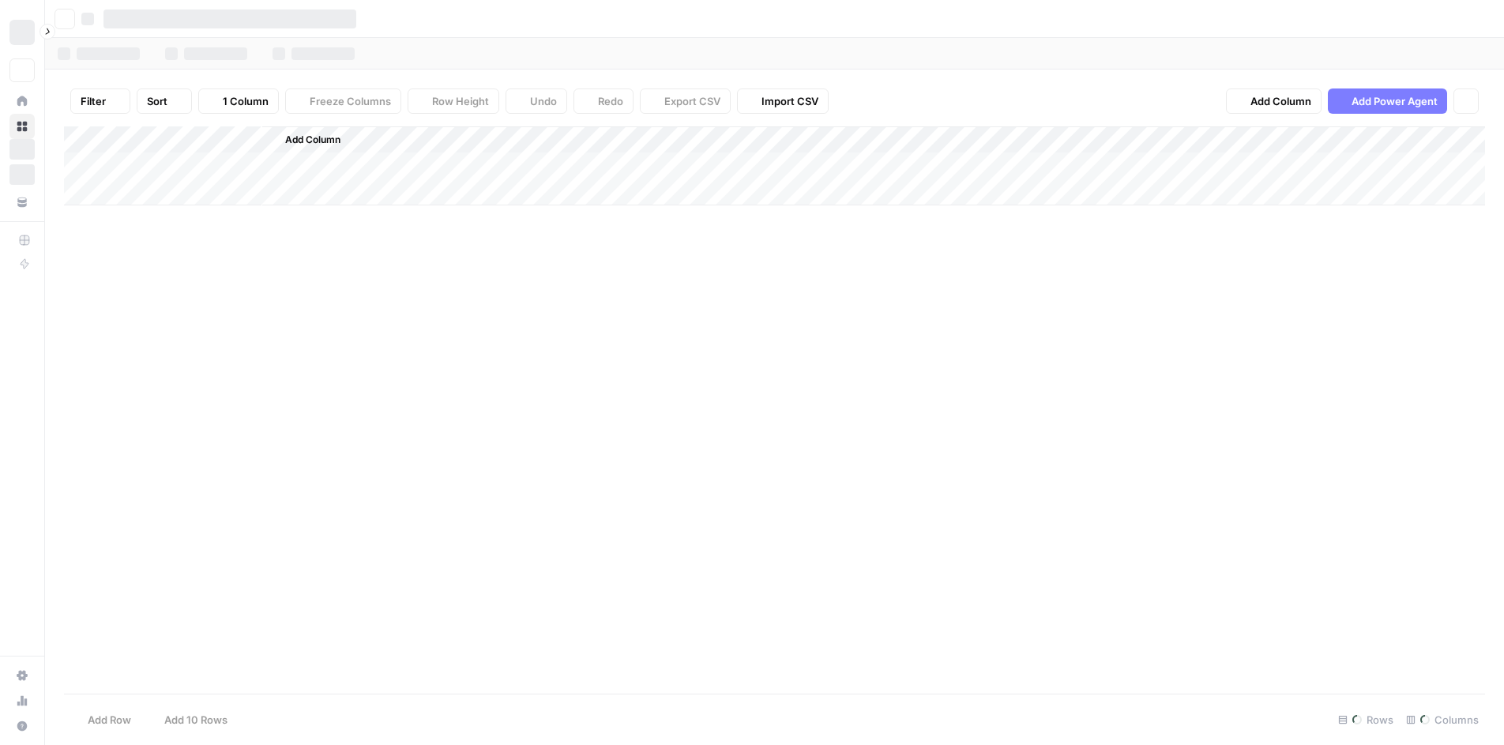 The image size is (1504, 745). I want to click on span: Row Height, so click(461, 101).